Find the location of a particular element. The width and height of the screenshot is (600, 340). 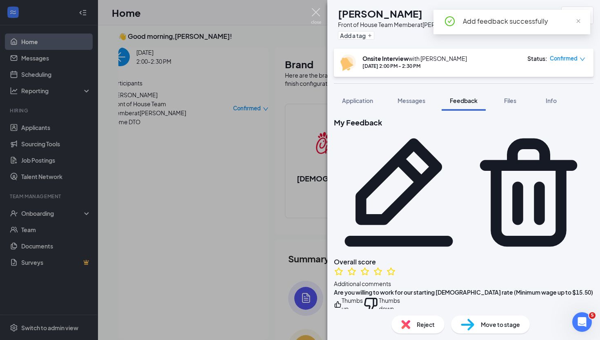

span: Confirmed is located at coordinates (564, 58).